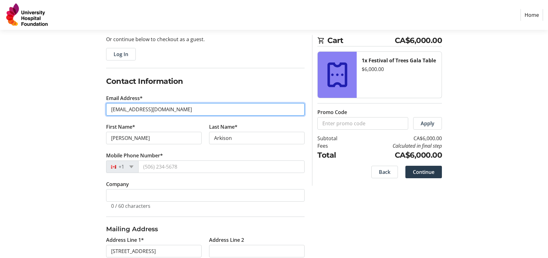 This screenshot has height=258, width=548. I want to click on td: Subtotal, so click(335, 138).